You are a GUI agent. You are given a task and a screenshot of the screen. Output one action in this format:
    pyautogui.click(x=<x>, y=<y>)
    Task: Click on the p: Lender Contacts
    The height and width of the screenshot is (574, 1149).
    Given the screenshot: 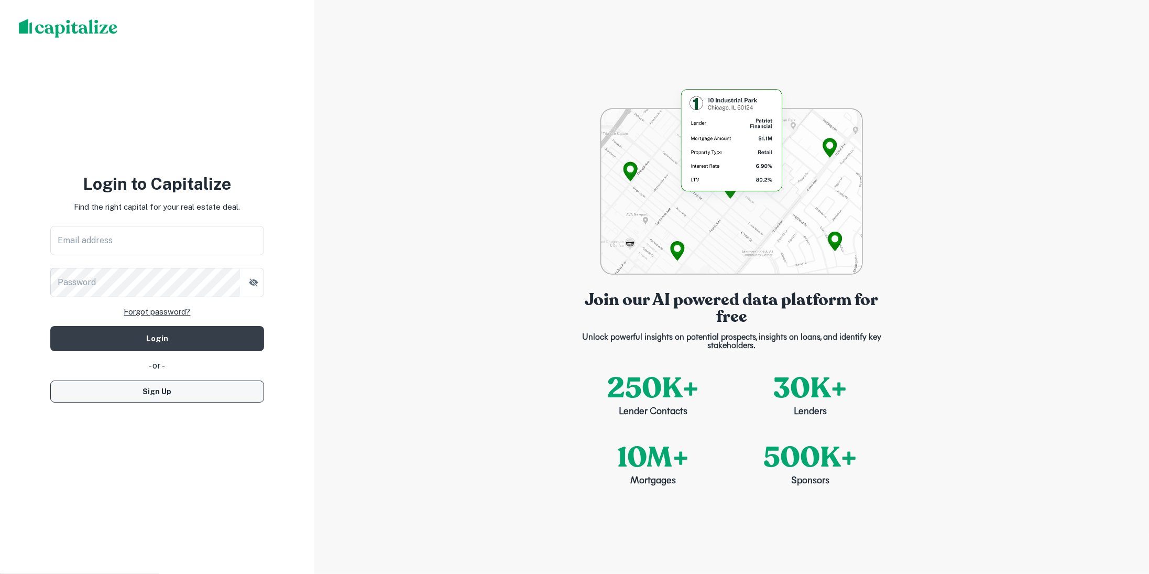 What is the action you would take?
    pyautogui.click(x=653, y=412)
    